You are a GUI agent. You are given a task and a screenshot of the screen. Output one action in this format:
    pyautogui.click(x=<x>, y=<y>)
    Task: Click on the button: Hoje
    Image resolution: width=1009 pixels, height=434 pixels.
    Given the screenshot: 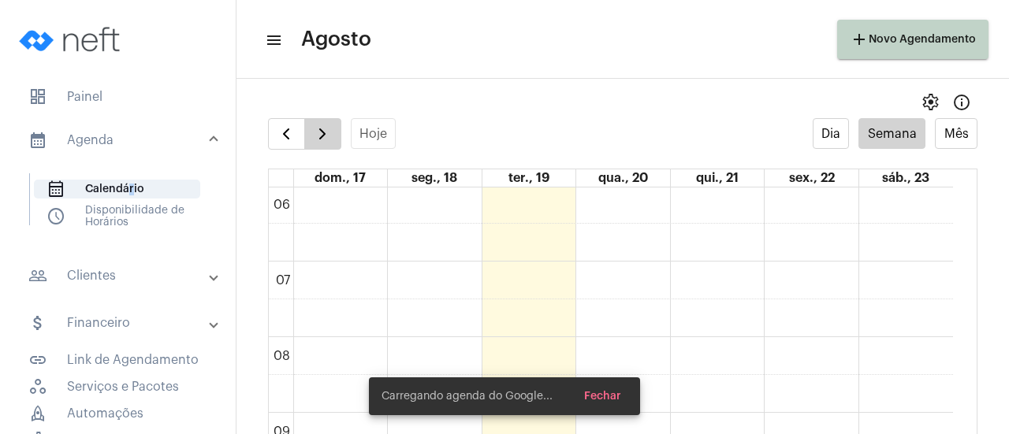 What is the action you would take?
    pyautogui.click(x=373, y=133)
    